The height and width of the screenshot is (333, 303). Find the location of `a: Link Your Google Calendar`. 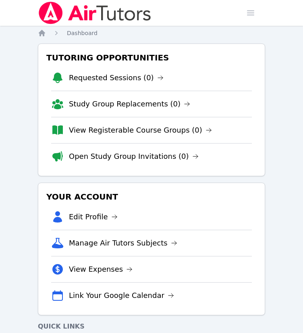

a: Link Your Google Calendar is located at coordinates (121, 295).